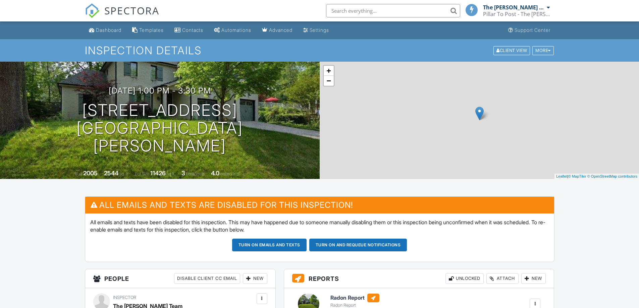 This screenshot has height=308, width=639. I want to click on span: Built, so click(78, 174).